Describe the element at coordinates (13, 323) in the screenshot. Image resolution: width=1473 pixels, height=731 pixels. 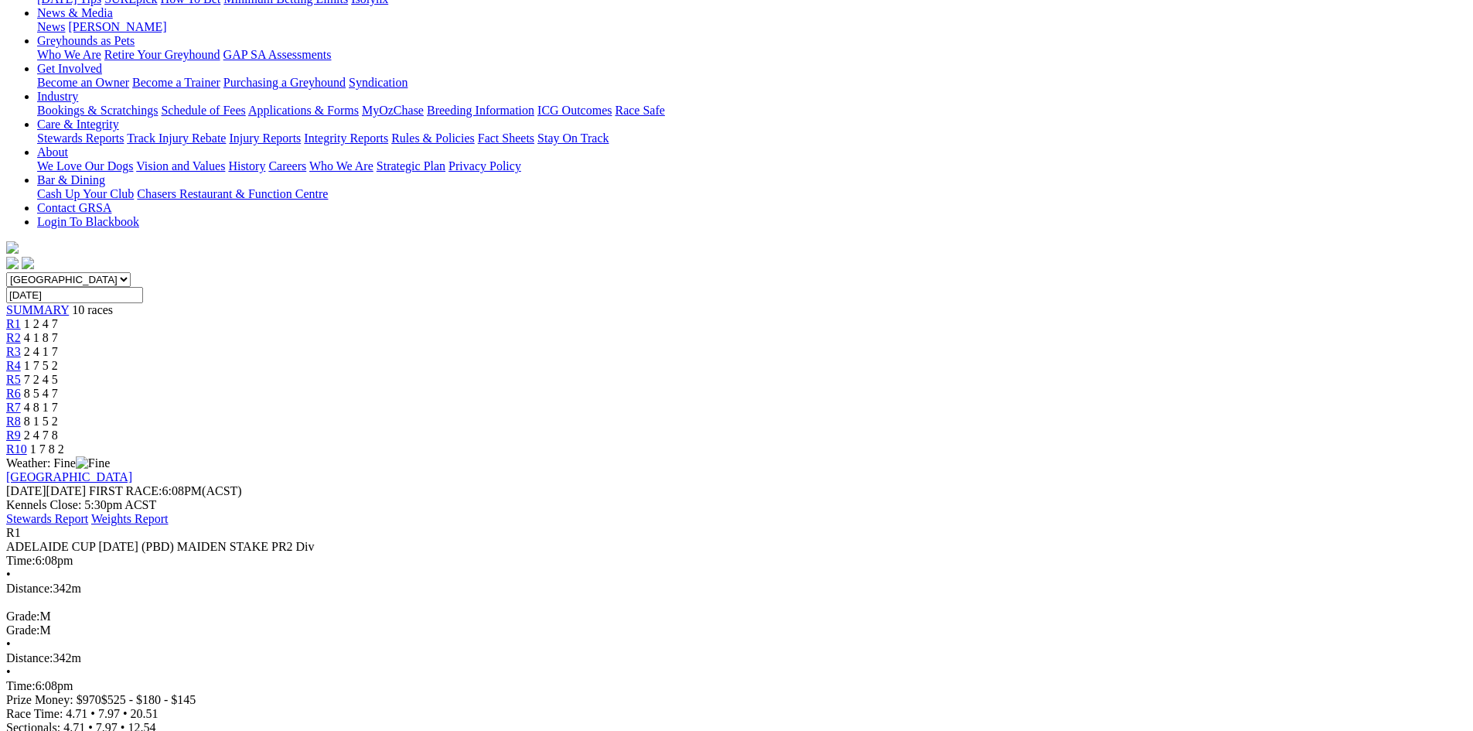
I see `a: R1` at that location.